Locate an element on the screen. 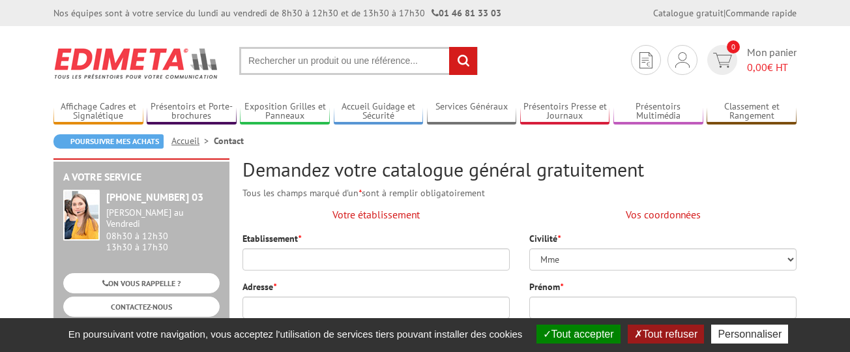 This screenshot has width=850, height=352. h2: Demandez votre catalogue général gratuitement is located at coordinates (519, 169).